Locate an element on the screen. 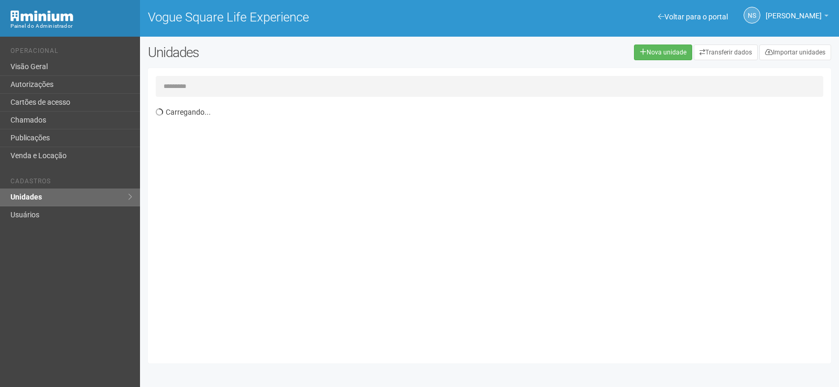 The height and width of the screenshot is (387, 839). a: Voltar para o portal is located at coordinates (693, 17).